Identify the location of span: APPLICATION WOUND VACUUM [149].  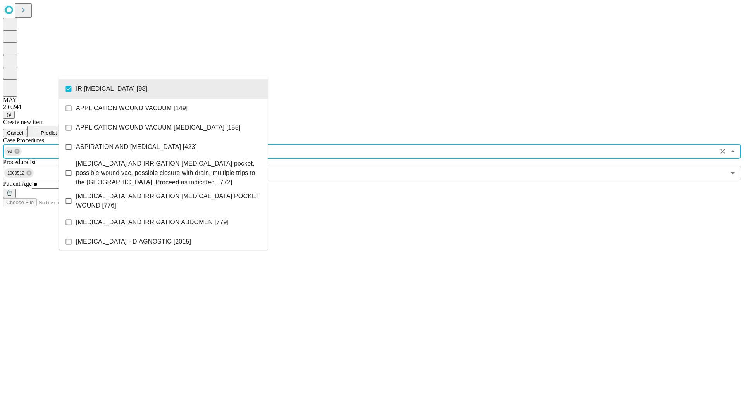
(132, 108).